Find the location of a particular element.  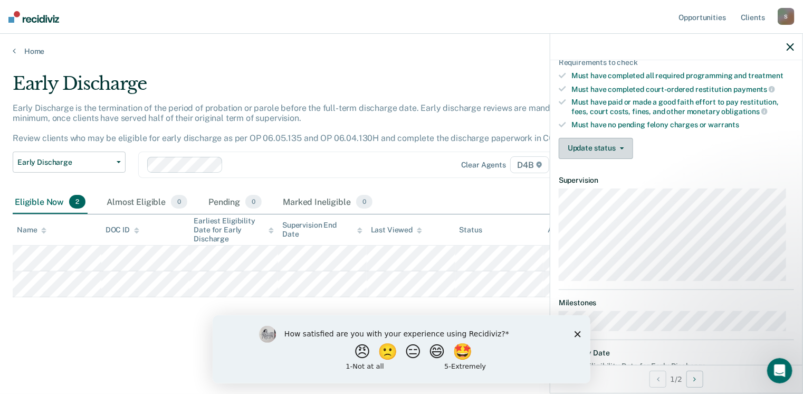

div: 1 - Not at all is located at coordinates (121, 51).